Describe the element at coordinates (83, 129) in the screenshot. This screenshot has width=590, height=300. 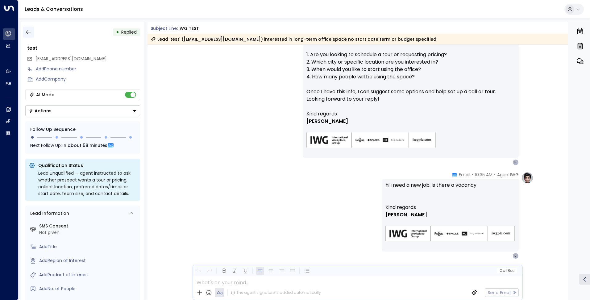
I see `div: Follow Up Sequence` at that location.